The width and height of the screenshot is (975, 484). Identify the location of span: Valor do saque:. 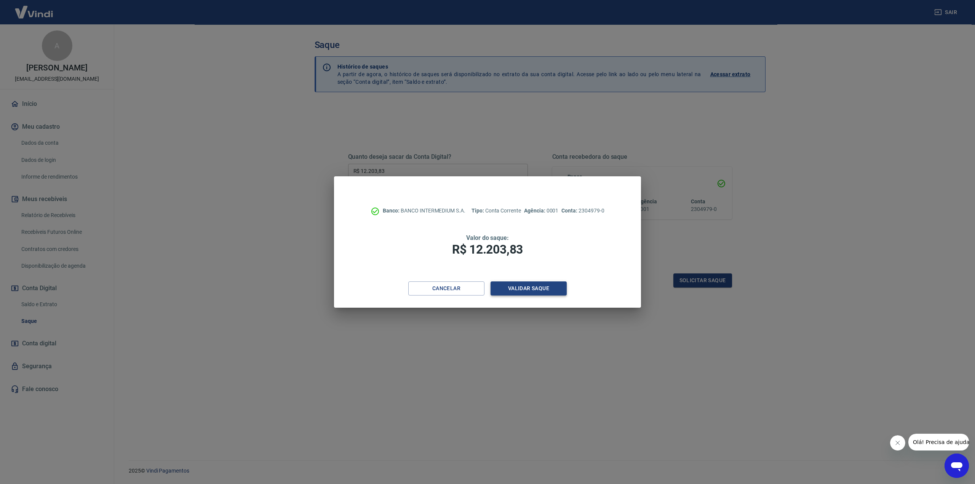
(488, 238).